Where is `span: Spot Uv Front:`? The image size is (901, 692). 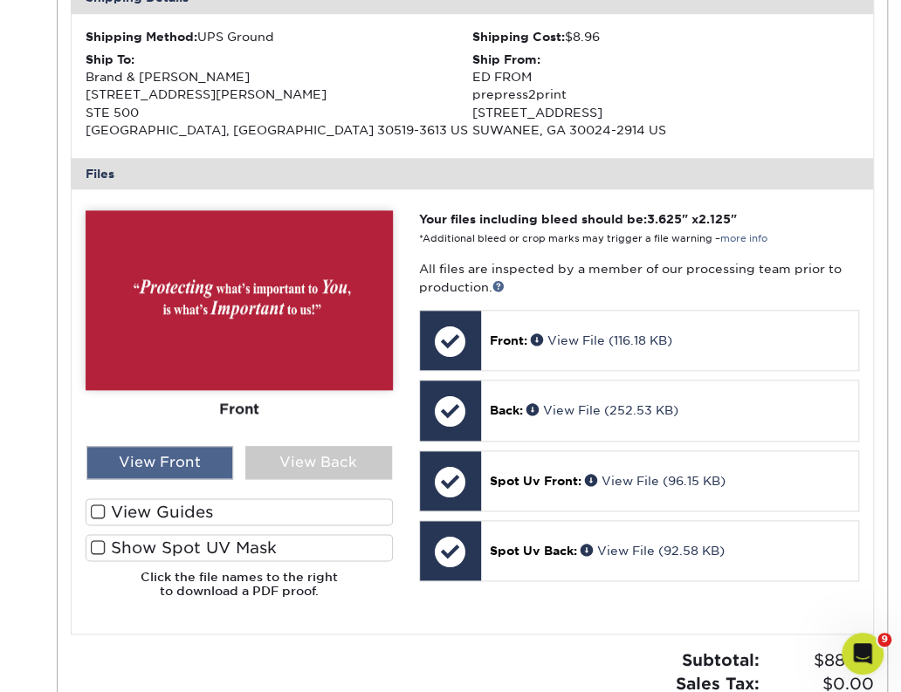
span: Spot Uv Front: is located at coordinates (535, 481).